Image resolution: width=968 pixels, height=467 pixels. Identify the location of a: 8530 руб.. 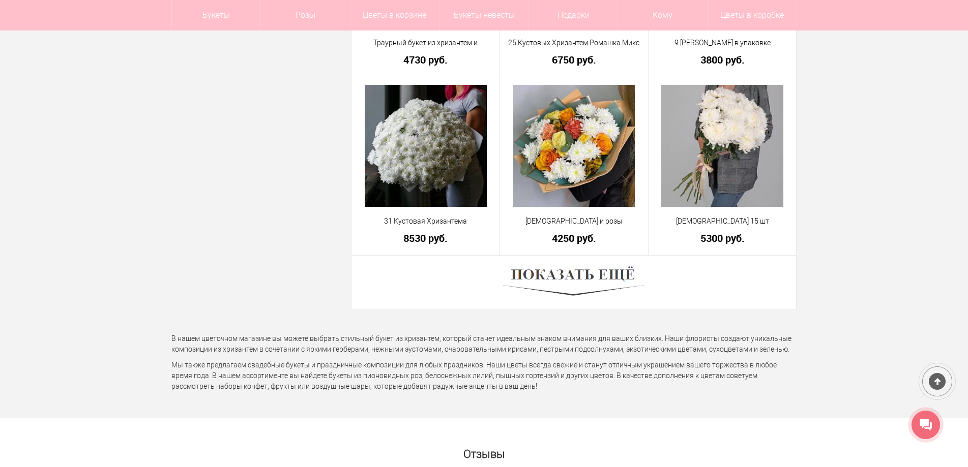
(426, 238).